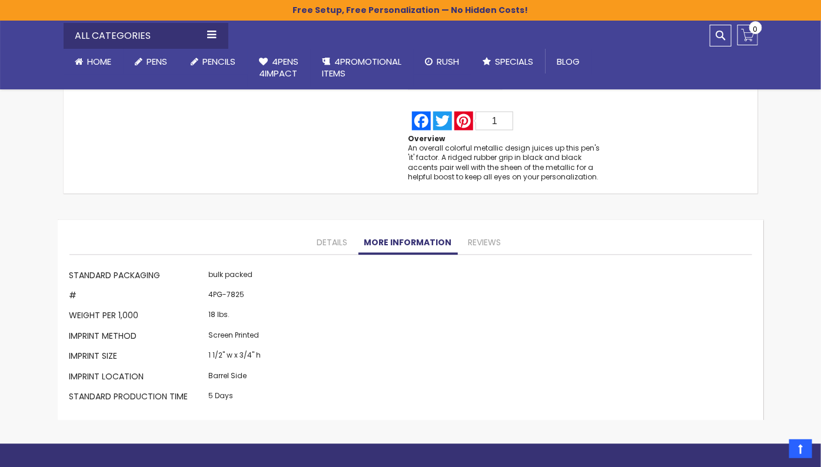 This screenshot has height=467, width=821. What do you see at coordinates (332, 243) in the screenshot?
I see `a: Details` at bounding box center [332, 243].